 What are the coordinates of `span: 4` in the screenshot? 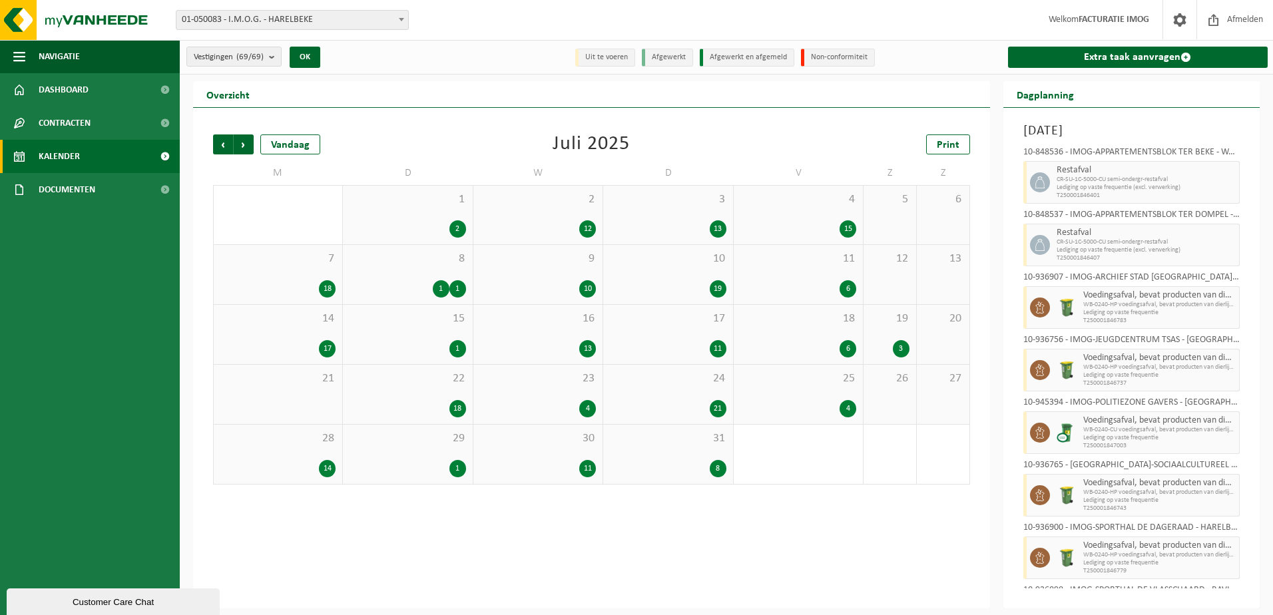 It's located at (799, 200).